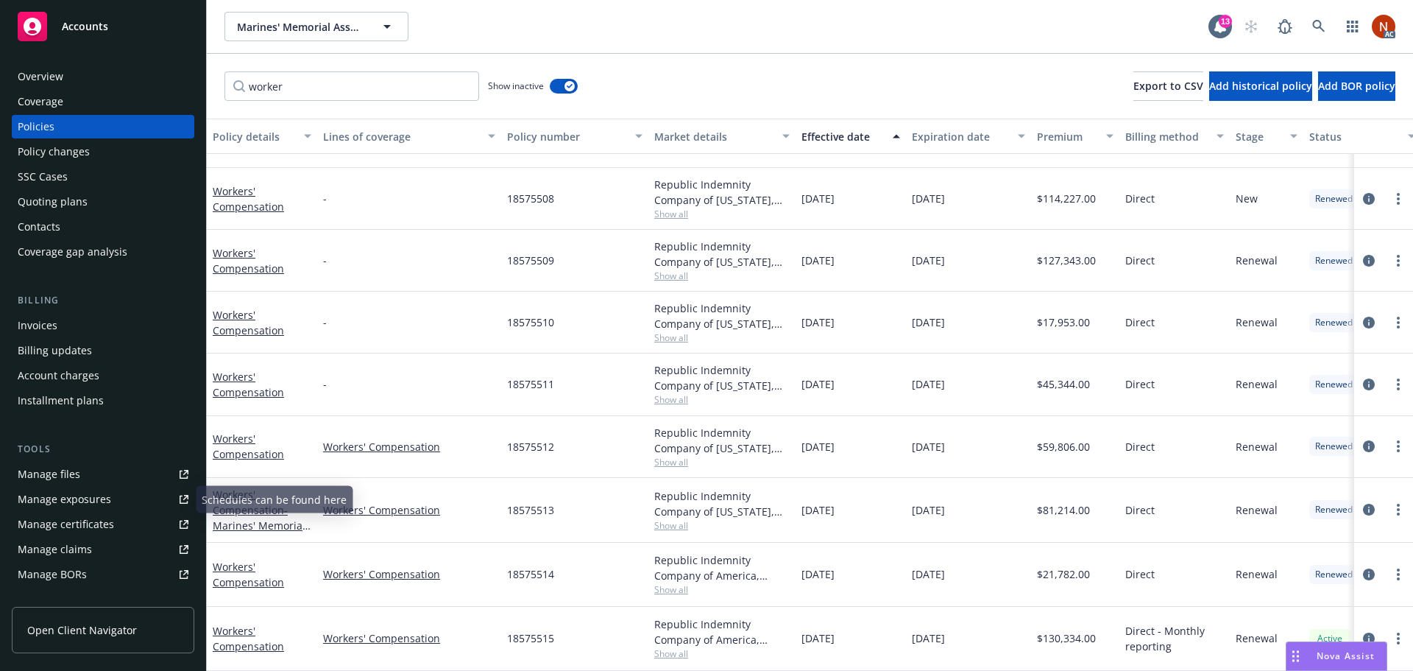 Image resolution: width=1413 pixels, height=671 pixels. Describe the element at coordinates (103, 375) in the screenshot. I see `a: Account charges` at that location.